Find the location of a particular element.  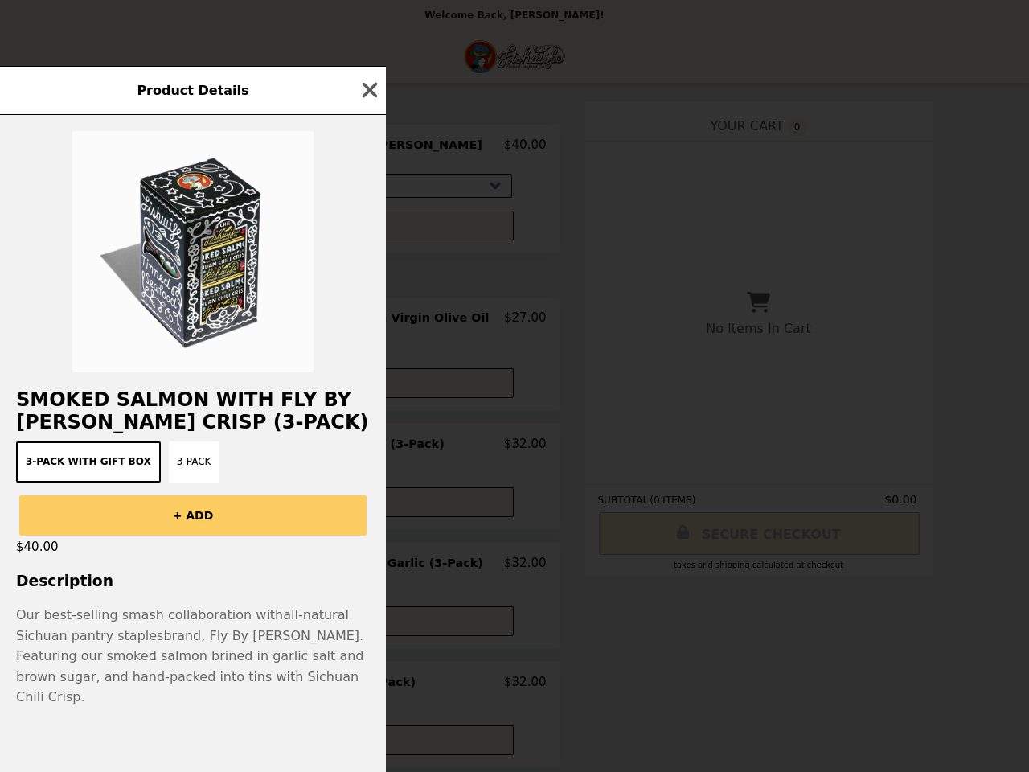

button: 3-Pack is located at coordinates (194, 461).